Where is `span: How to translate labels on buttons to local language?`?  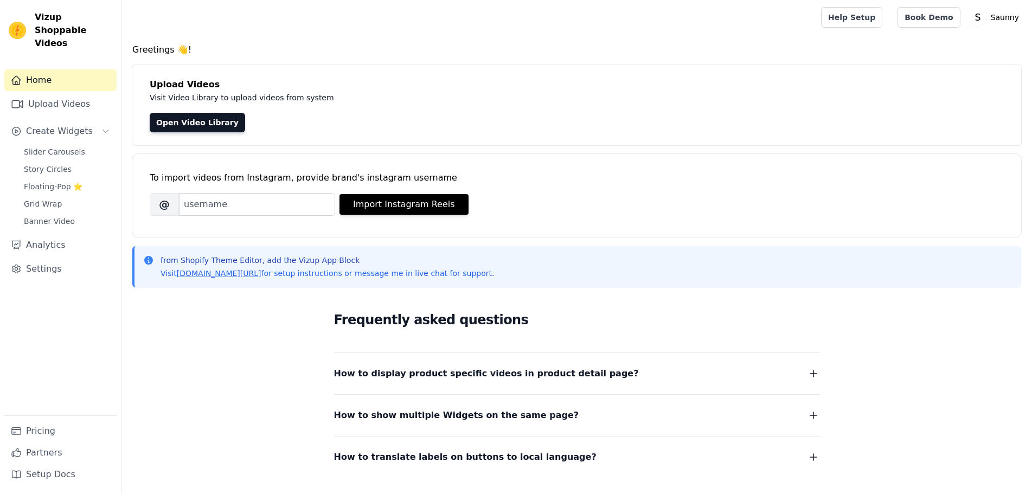
span: How to translate labels on buttons to local language? is located at coordinates (465, 457).